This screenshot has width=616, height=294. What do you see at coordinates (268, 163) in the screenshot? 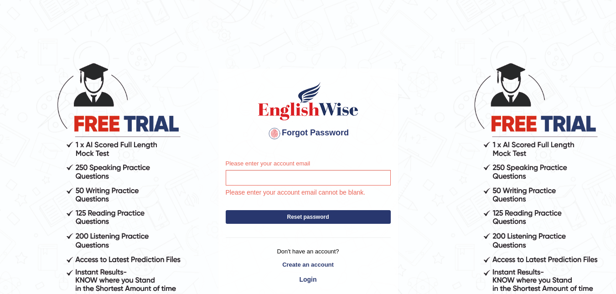
I see `label: Please enter your account email` at bounding box center [268, 163].